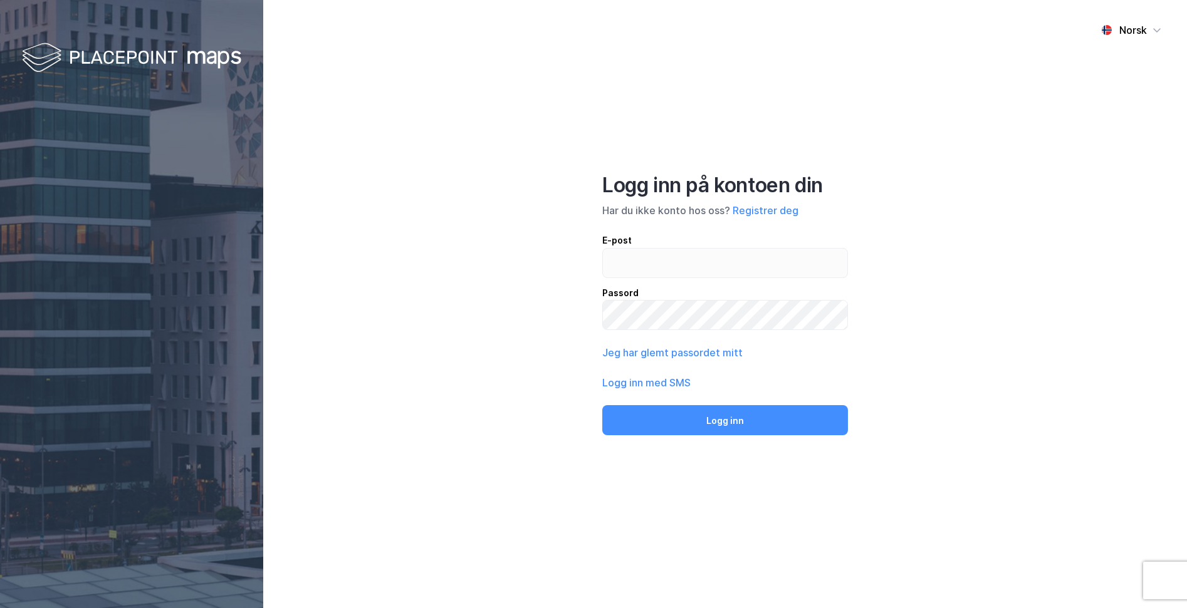  What do you see at coordinates (672, 353) in the screenshot?
I see `button: Jeg har glemt passordet mitt` at bounding box center [672, 353].